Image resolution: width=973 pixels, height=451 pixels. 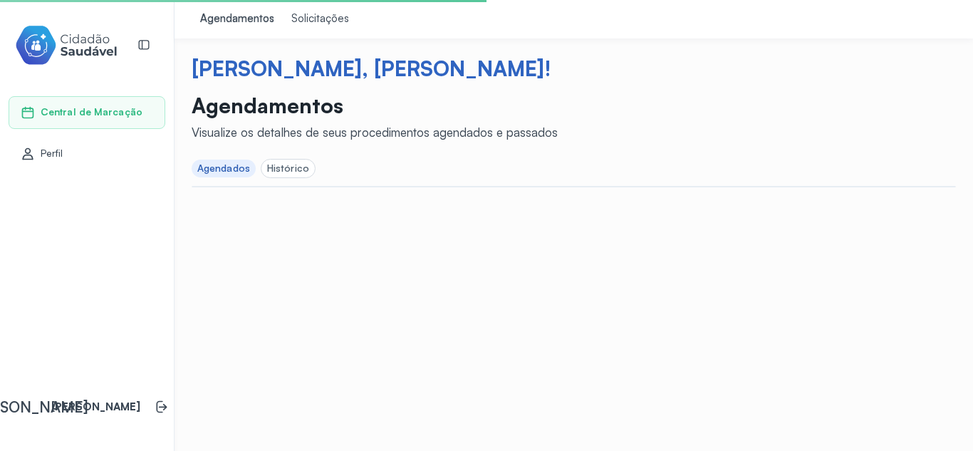 I want to click on span: Central de Marcação, so click(x=91, y=112).